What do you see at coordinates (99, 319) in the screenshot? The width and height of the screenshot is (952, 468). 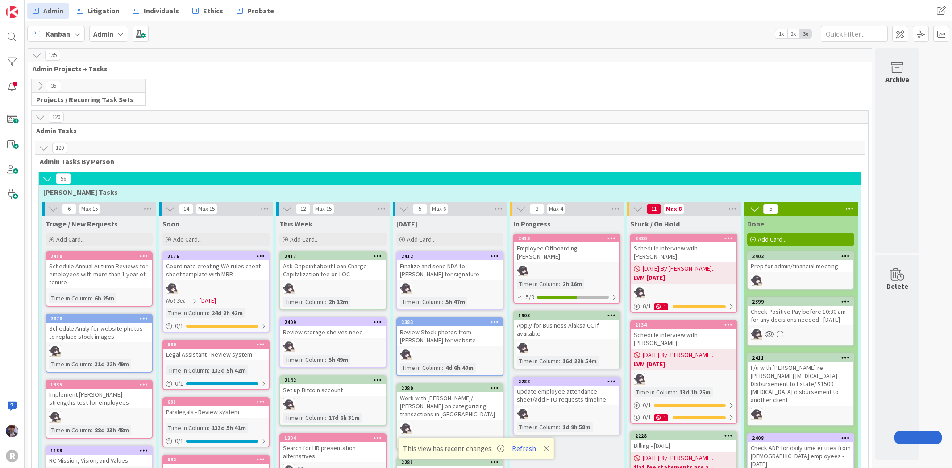 I see `div: 2070` at bounding box center [99, 319].